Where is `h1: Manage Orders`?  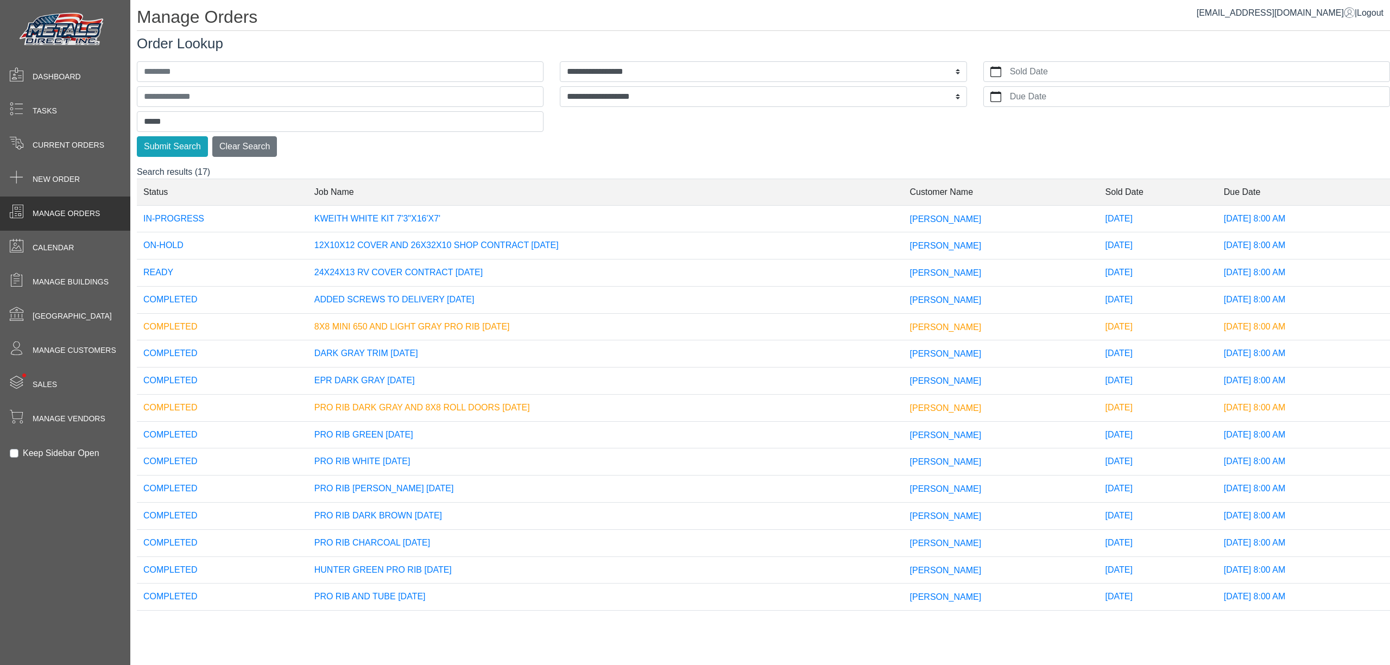
h1: Manage Orders is located at coordinates (763, 18).